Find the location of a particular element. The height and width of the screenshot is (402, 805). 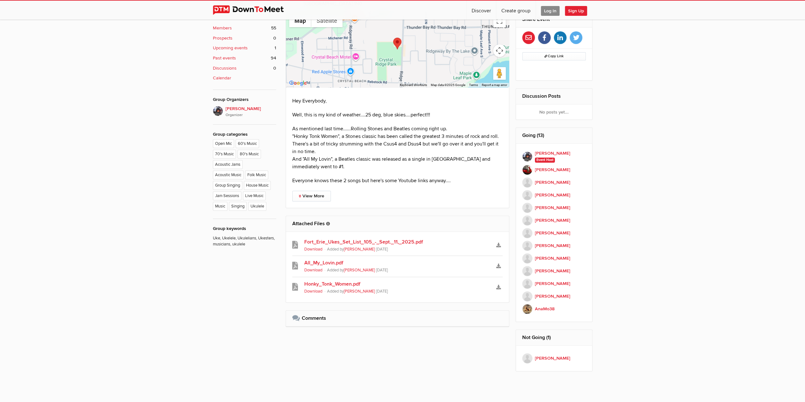

img: Carolyn Hafer is located at coordinates (527, 208).